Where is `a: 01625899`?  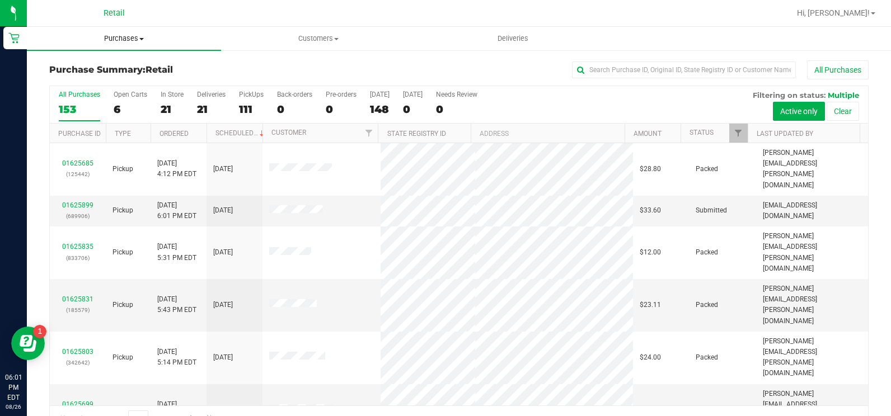 a: 01625899 is located at coordinates (78, 205).